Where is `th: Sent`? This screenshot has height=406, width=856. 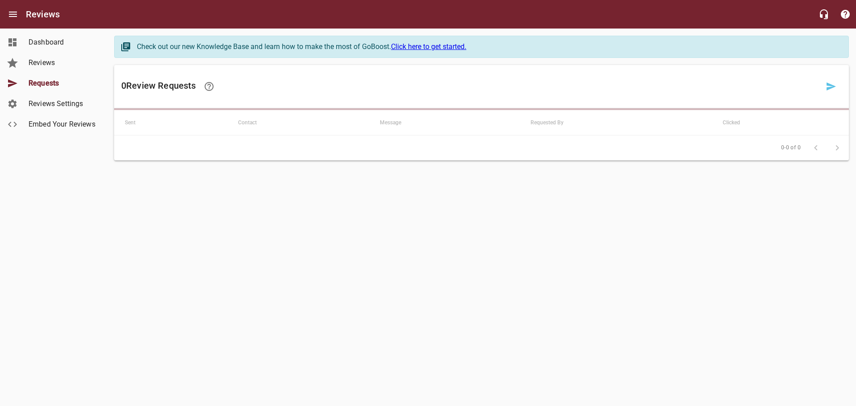 th: Sent is located at coordinates (171, 123).